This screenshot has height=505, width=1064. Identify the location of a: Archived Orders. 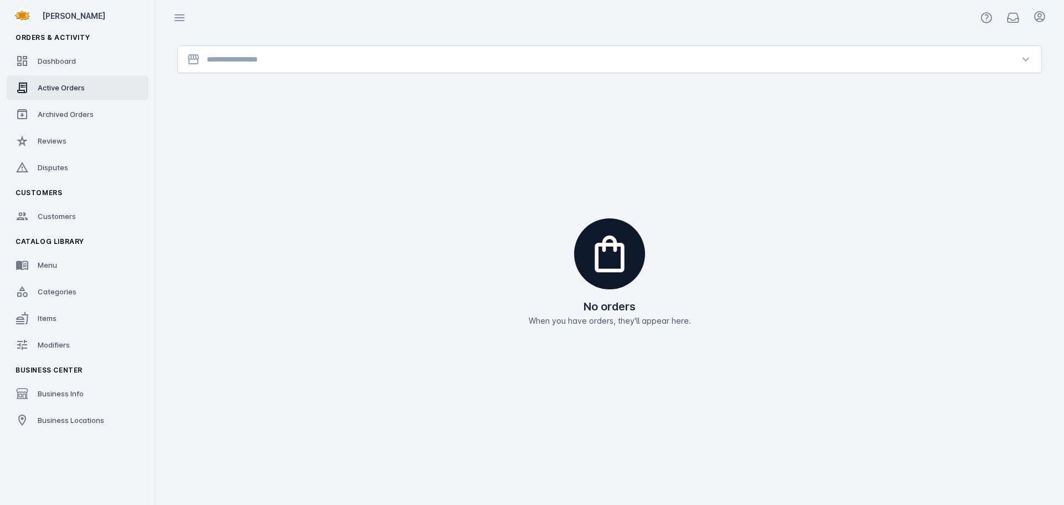
(78, 114).